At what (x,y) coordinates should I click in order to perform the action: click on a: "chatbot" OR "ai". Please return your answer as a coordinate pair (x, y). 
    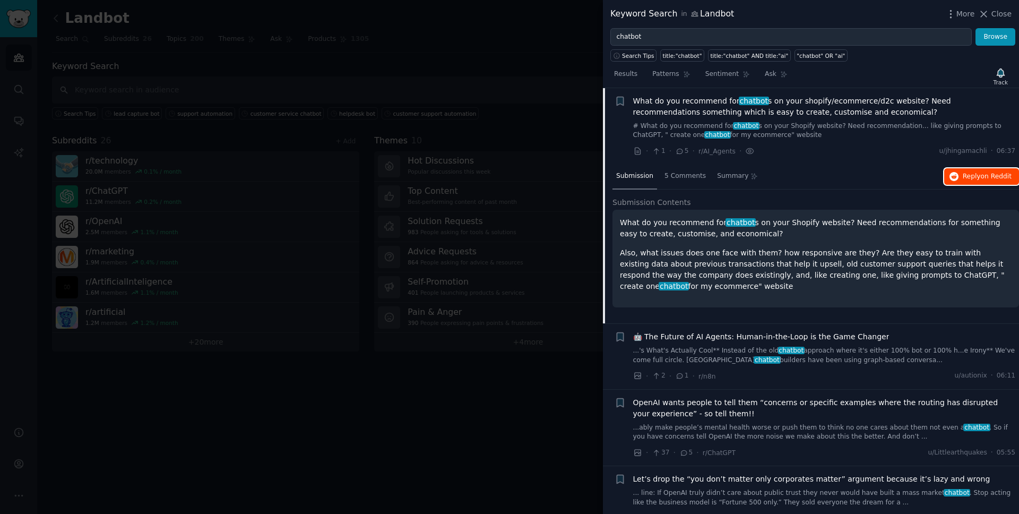
    Looking at the image, I should click on (821, 55).